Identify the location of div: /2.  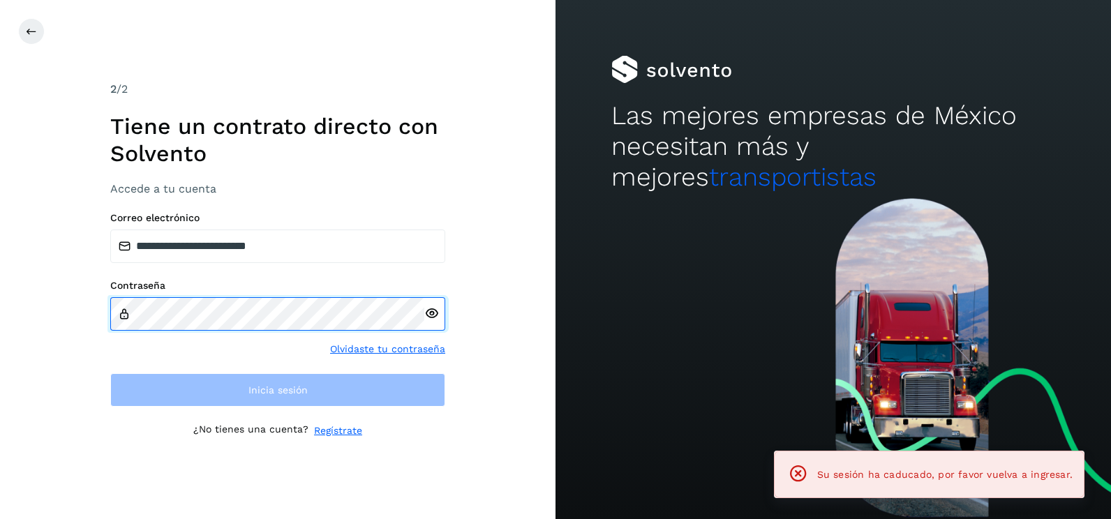
(278, 89).